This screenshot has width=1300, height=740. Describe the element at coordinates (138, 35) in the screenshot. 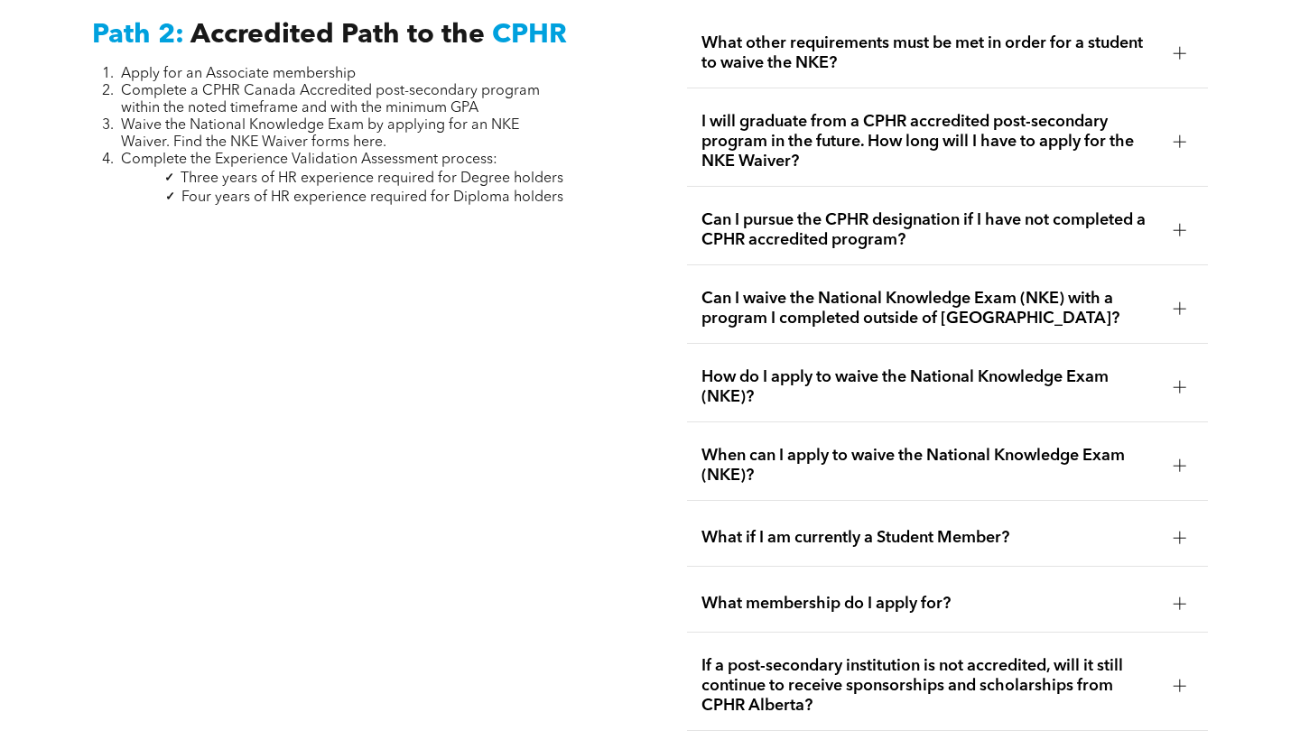

I see `span: Path 2:` at that location.